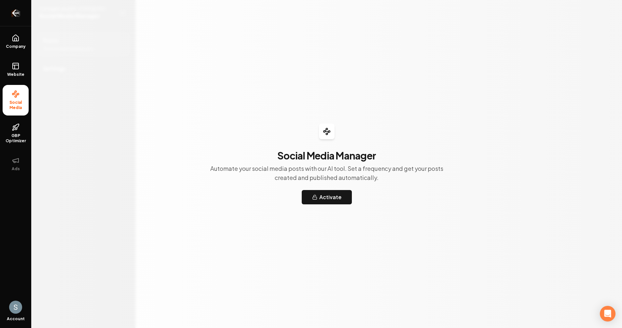 Image resolution: width=622 pixels, height=328 pixels. Describe the element at coordinates (16, 75) in the screenshot. I see `span: Website` at that location.